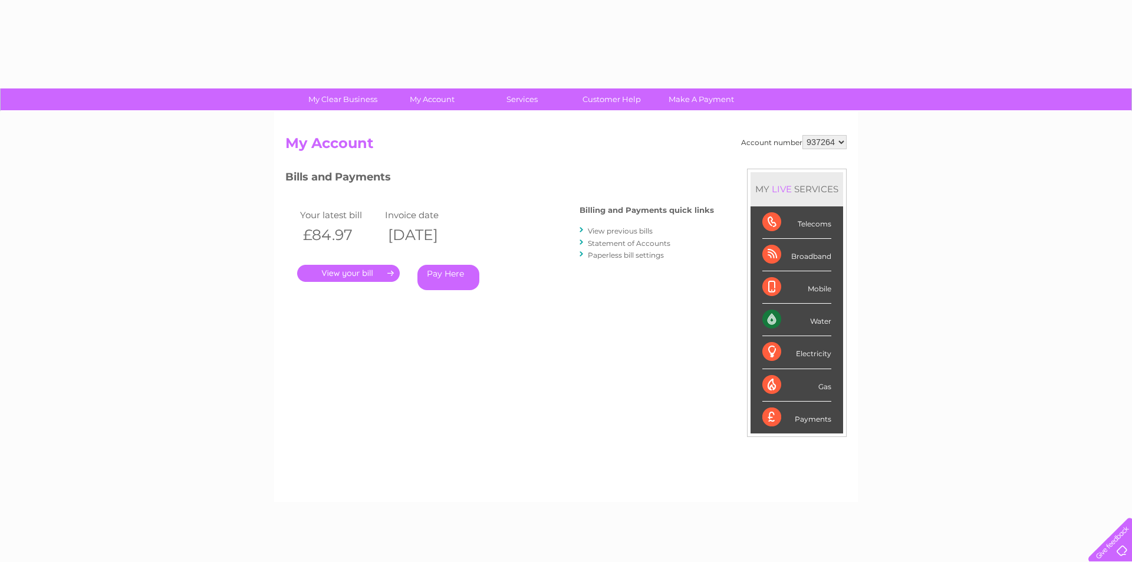 This screenshot has width=1132, height=562. I want to click on div: Telecoms, so click(796, 222).